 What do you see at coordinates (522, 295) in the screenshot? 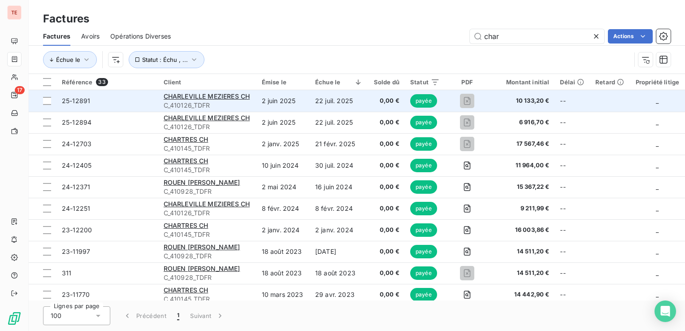
I see `span: 14 442,90 €` at bounding box center [522, 295].